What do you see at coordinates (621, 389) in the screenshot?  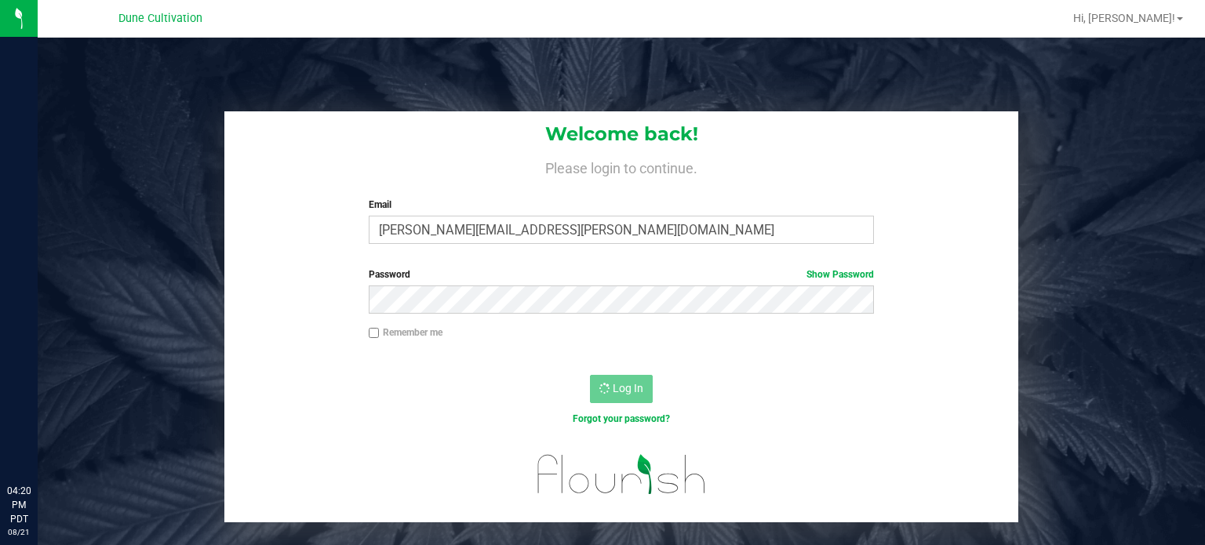 I see `button: Log In` at bounding box center [621, 389].